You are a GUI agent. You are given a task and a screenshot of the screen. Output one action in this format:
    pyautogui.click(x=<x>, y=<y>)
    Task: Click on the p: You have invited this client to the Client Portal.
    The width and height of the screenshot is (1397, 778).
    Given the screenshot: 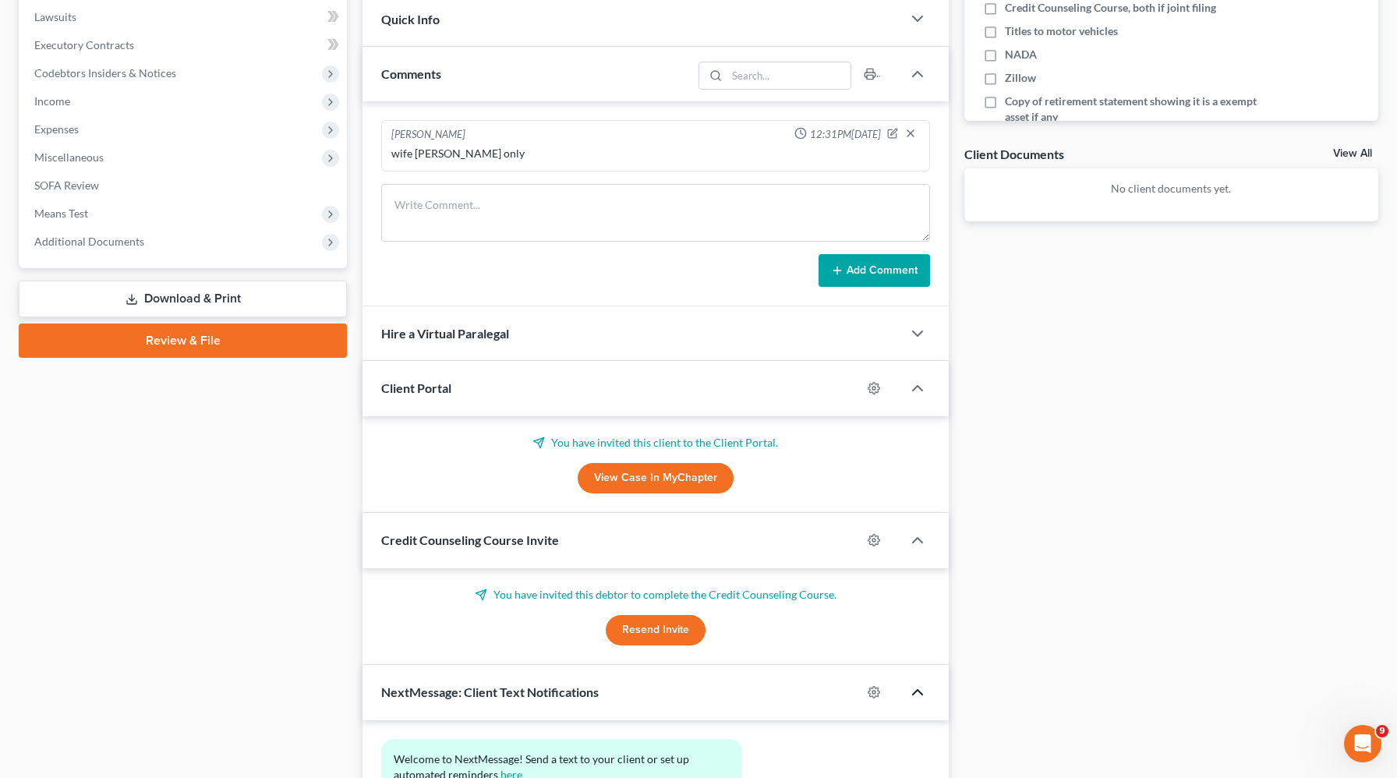 What is the action you would take?
    pyautogui.click(x=656, y=443)
    